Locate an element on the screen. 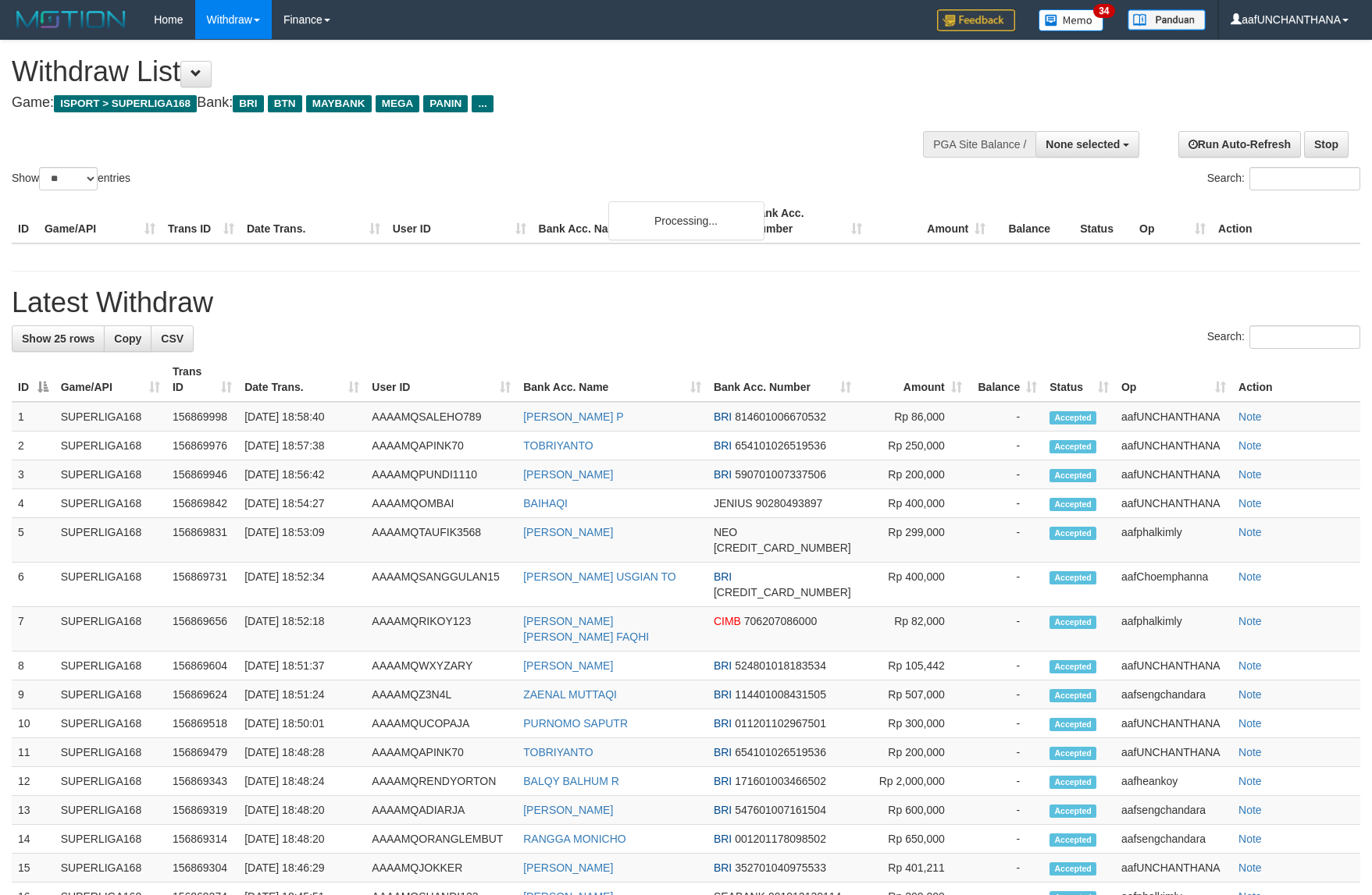  td: Rp 401,211 is located at coordinates (913, 867).